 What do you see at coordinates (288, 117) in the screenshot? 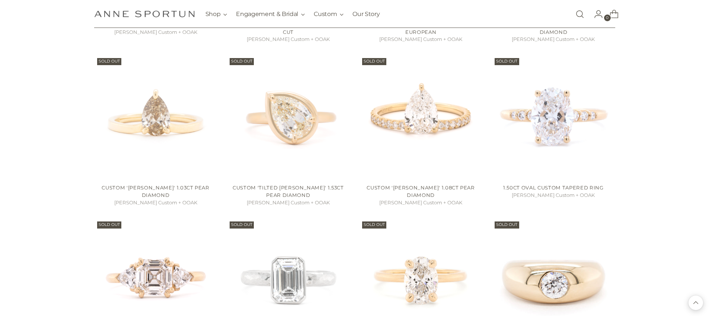
I see `a: Custom 'Tilted Haley' 1.53ct Pear Diamond` at bounding box center [288, 117].